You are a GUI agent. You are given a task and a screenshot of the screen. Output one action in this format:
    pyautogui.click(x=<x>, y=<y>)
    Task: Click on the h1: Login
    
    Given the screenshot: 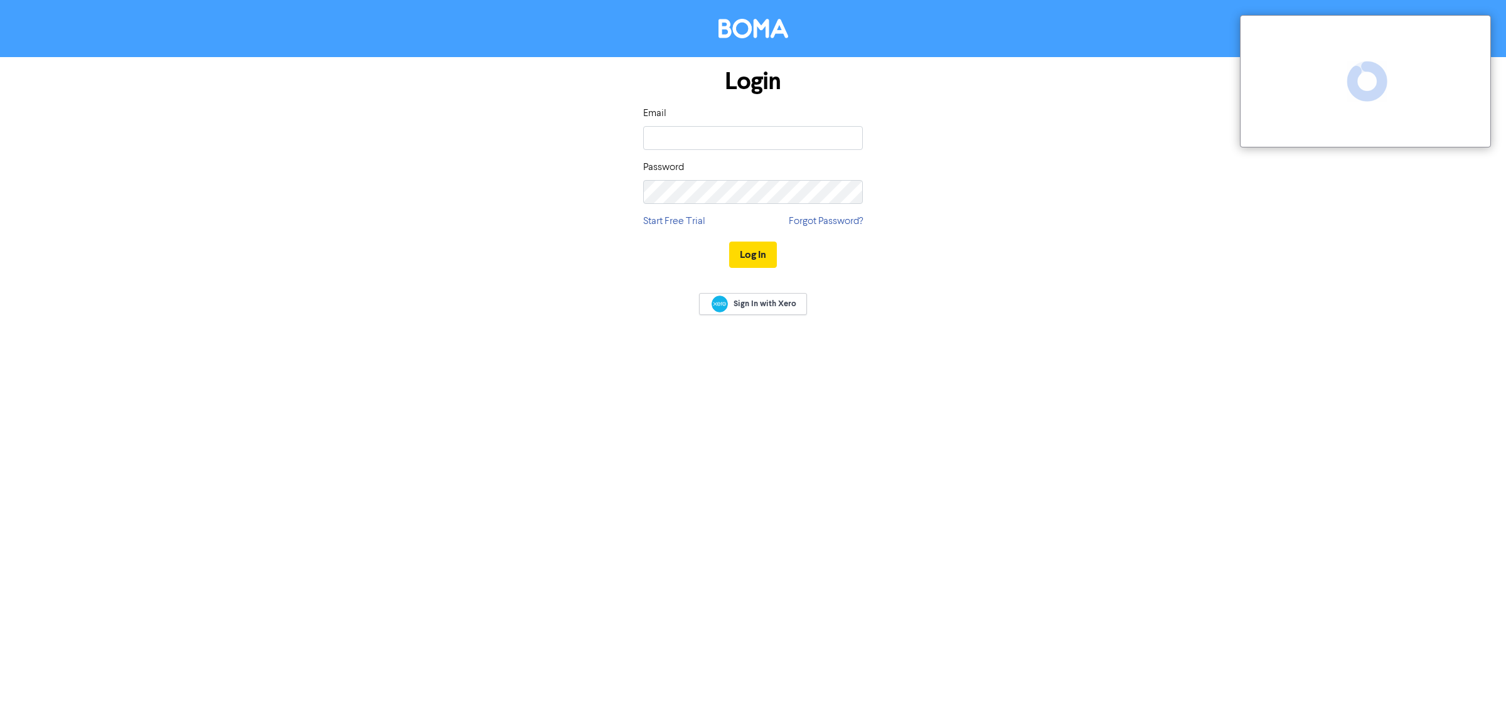 What is the action you would take?
    pyautogui.click(x=753, y=82)
    